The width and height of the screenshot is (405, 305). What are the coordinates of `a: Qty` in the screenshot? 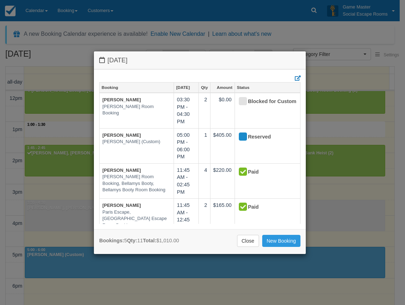 It's located at (204, 88).